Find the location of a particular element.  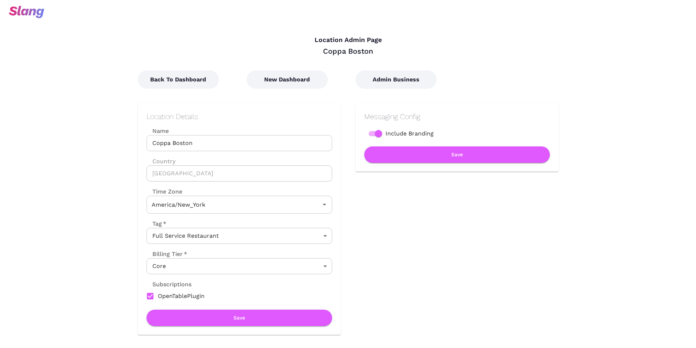

img: svg+xml;base64,PHN2ZyB3aWR0aD0iOTciIGhlaWdodD0iMzQiIHZpZXdCb3g9IjAgMCA5NyAzNCIgZmlsbD0ibm9uZSIgeG... is located at coordinates (26, 12).